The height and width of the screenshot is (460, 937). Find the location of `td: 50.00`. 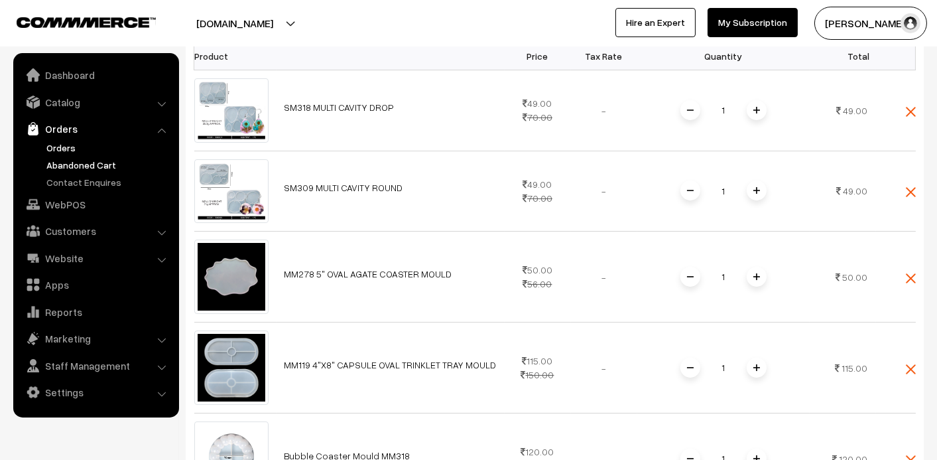

td: 50.00 is located at coordinates (538, 277).